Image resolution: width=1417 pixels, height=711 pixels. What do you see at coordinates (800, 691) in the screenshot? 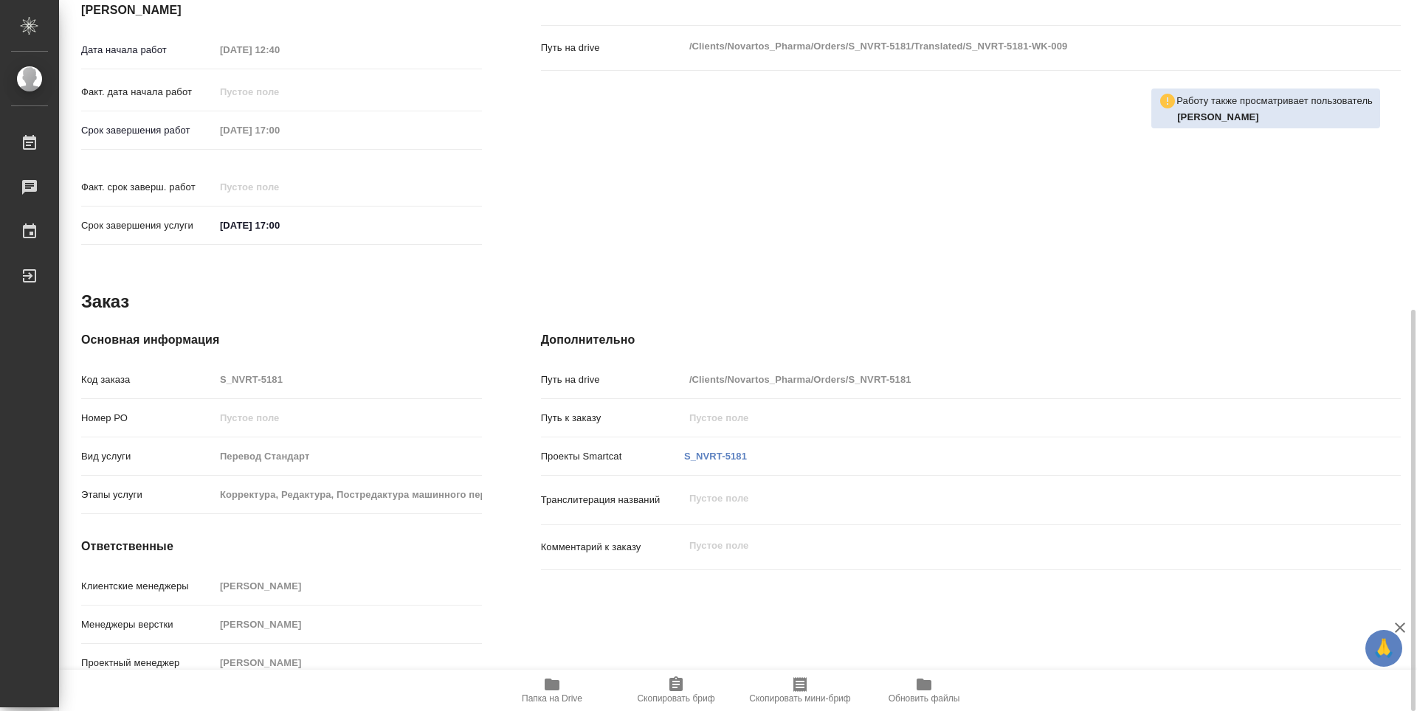
I see `button: Скопировать мини-бриф` at bounding box center [800, 691].